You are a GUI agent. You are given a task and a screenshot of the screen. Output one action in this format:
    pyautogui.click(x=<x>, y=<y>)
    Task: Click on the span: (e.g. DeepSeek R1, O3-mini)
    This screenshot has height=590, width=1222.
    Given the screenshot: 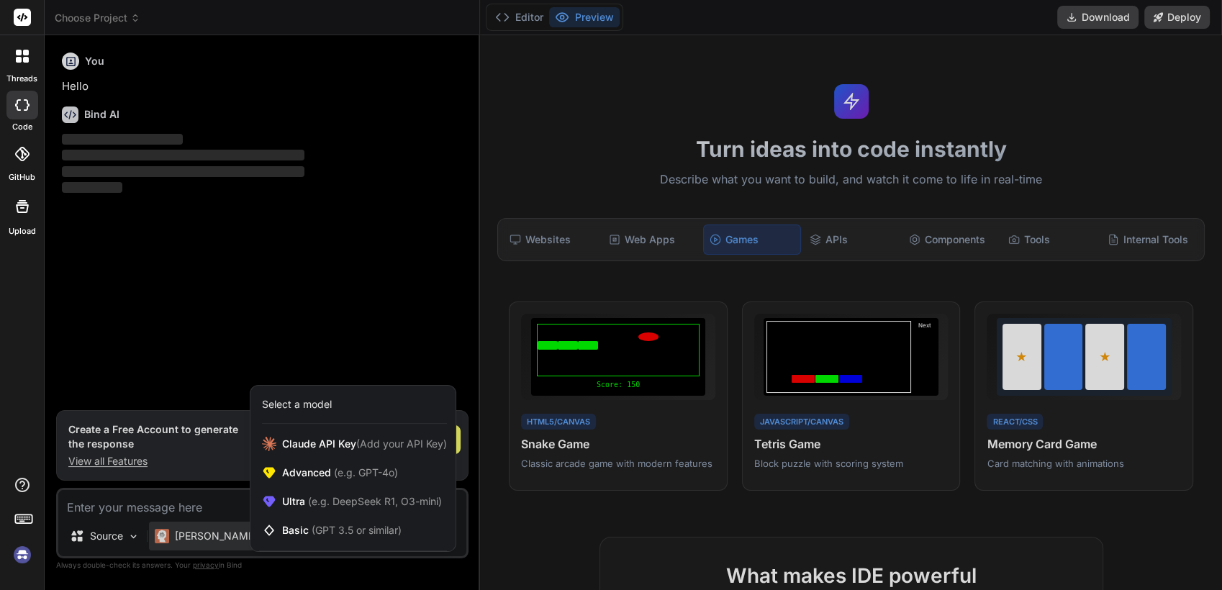 What is the action you would take?
    pyautogui.click(x=374, y=501)
    